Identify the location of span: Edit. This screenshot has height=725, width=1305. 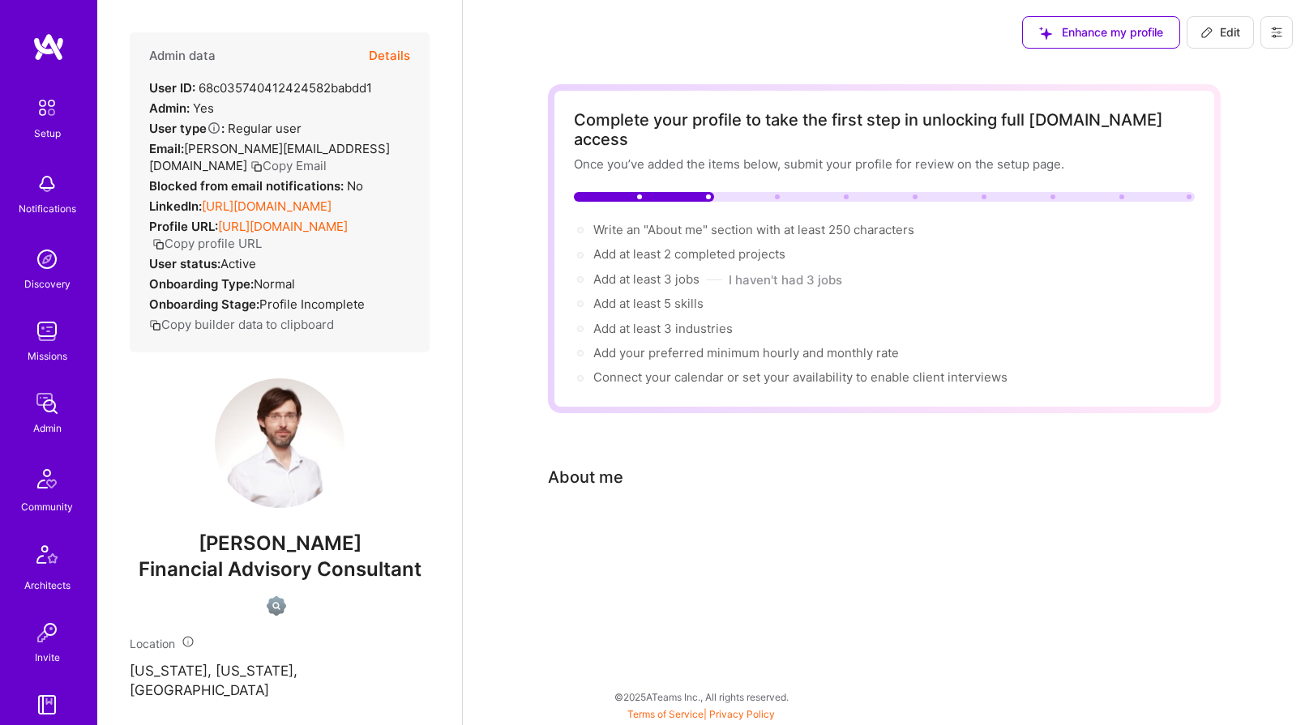
(1220, 32).